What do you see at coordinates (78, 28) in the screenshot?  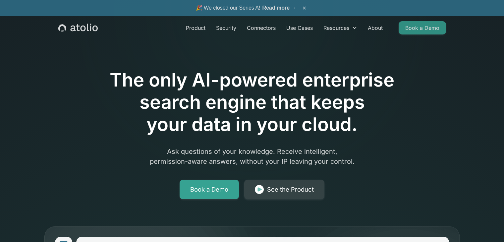 I see `a: home` at bounding box center [78, 28].